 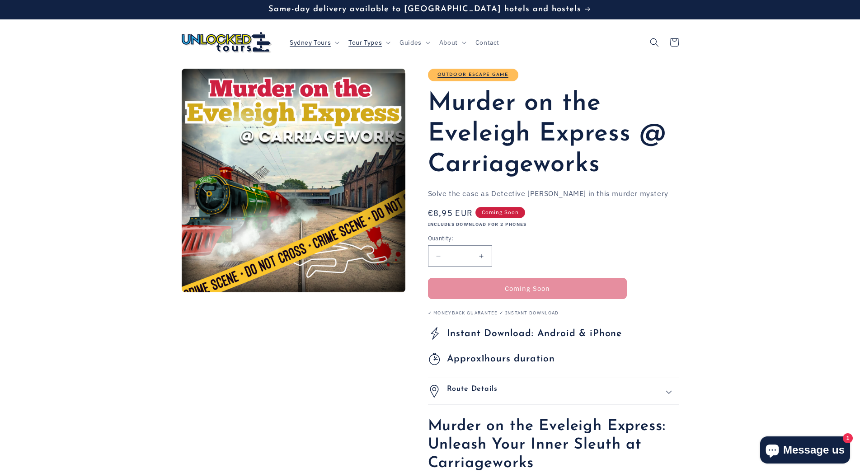 What do you see at coordinates (535, 334) in the screenshot?
I see `strong: Instant Download: Android & iPhone` at bounding box center [535, 334].